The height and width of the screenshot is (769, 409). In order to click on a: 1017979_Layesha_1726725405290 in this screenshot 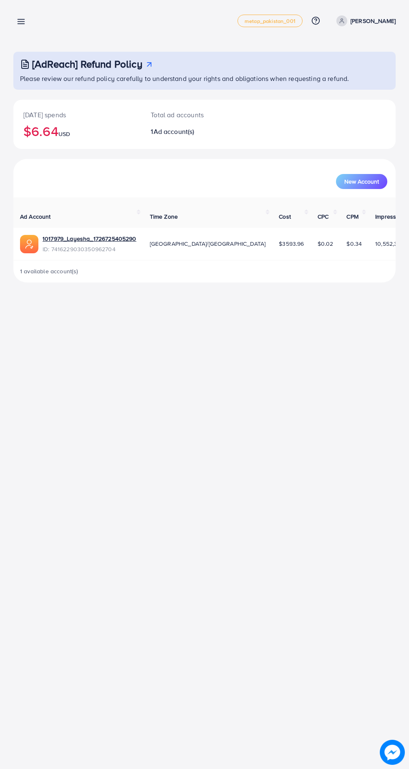, I will do `click(89, 239)`.